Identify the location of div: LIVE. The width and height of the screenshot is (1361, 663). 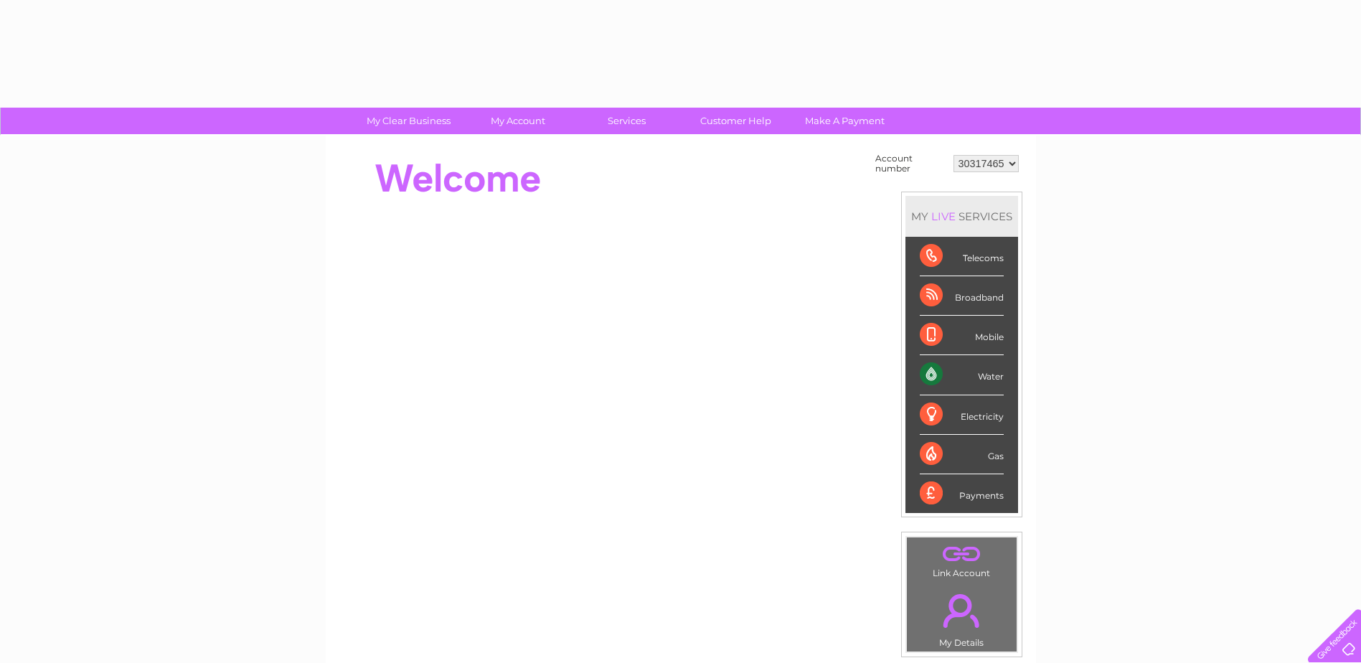
(943, 216).